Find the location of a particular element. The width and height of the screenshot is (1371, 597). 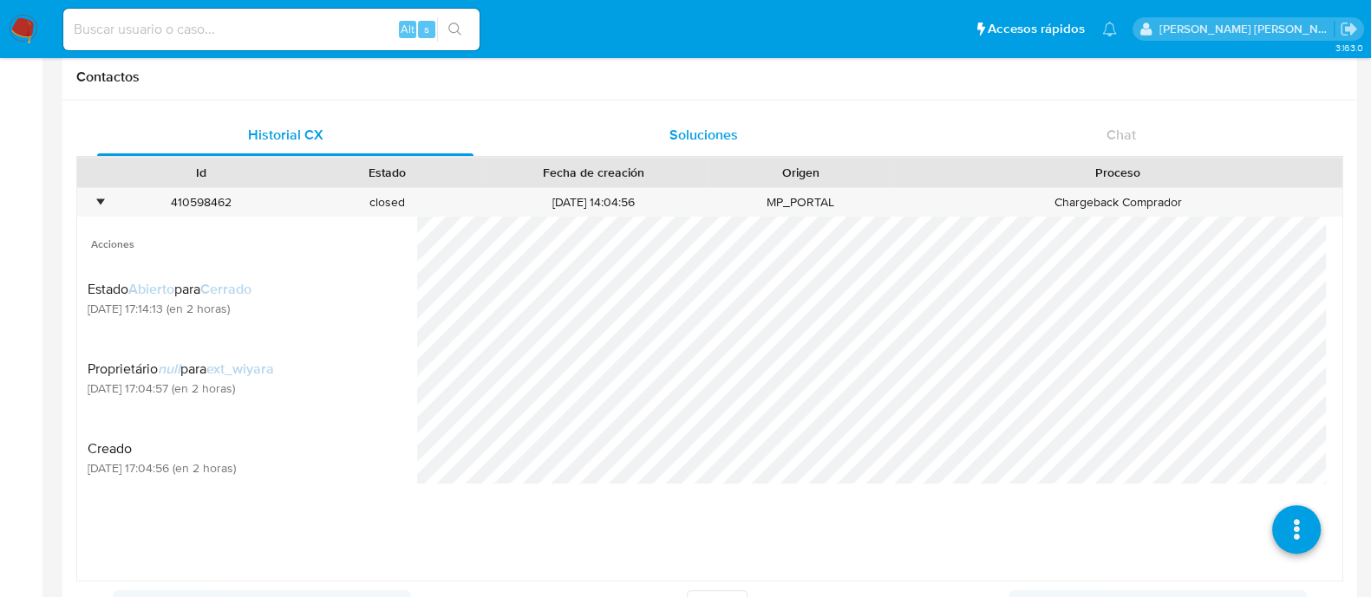

span: ext_wiyara is located at coordinates (240, 368).